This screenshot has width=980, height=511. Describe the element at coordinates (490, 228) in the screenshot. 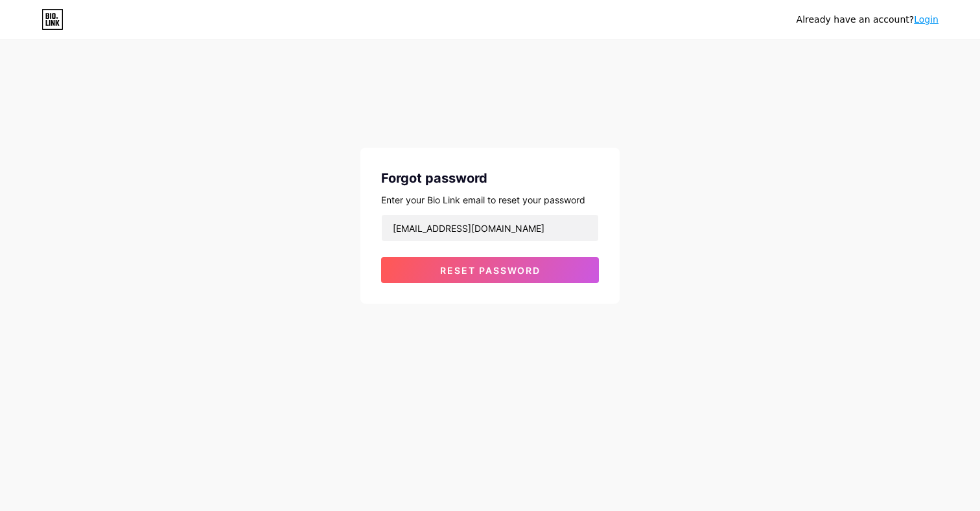

I see `input: Email` at that location.